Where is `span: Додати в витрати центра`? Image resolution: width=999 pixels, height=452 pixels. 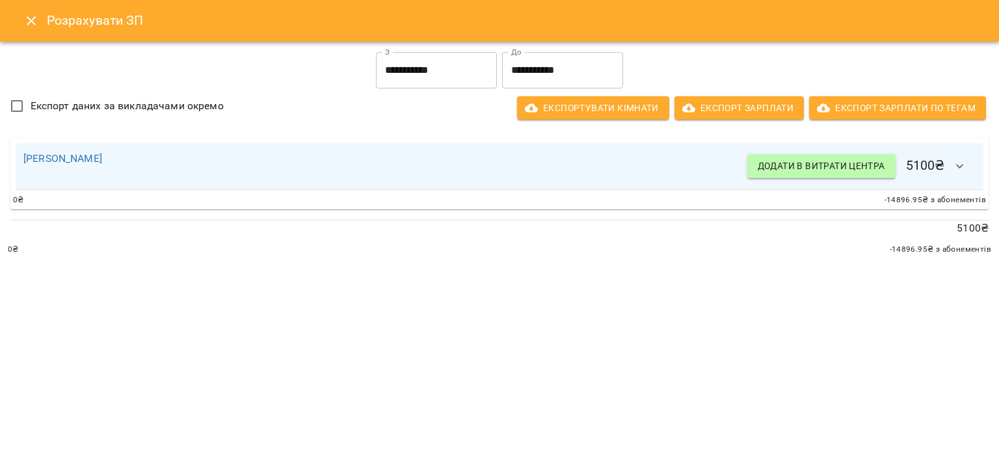
span: Додати в витрати центра is located at coordinates (821, 166).